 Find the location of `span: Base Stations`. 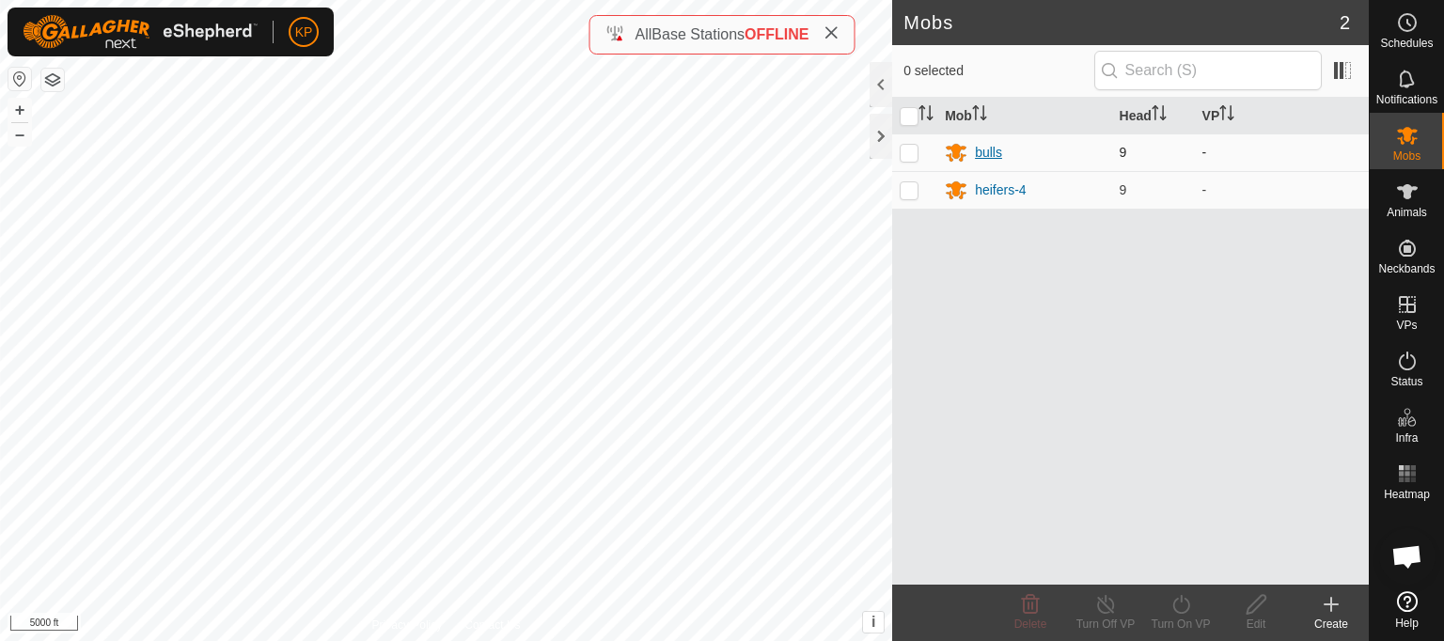

span: Base Stations is located at coordinates (698, 34).